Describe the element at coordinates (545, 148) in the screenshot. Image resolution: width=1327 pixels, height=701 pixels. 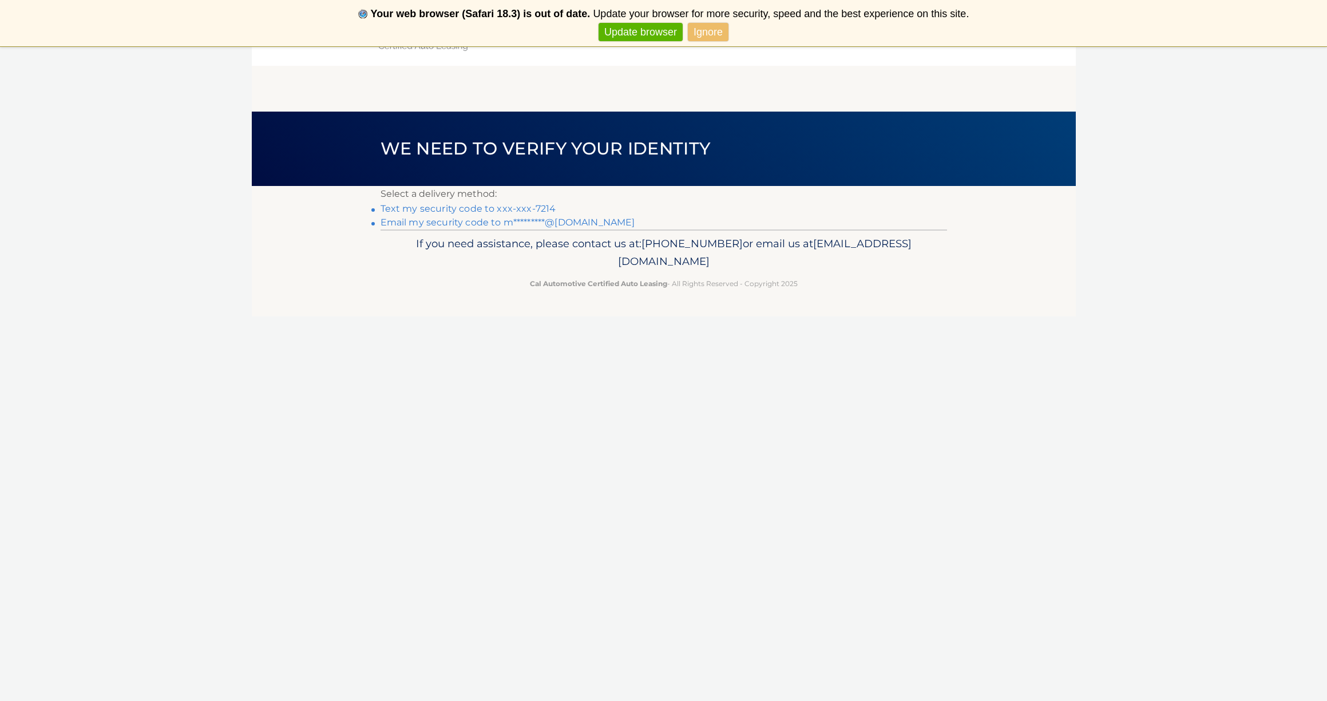
I see `span: We need to verify your identity` at that location.